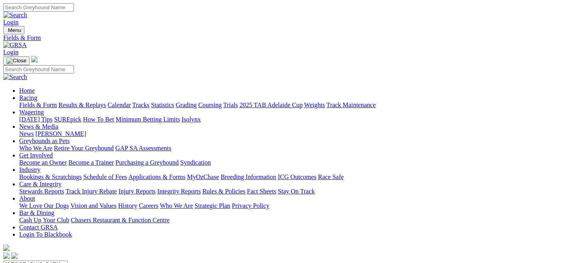 The image size is (576, 263). Describe the element at coordinates (43, 162) in the screenshot. I see `a: Become an Owner` at that location.